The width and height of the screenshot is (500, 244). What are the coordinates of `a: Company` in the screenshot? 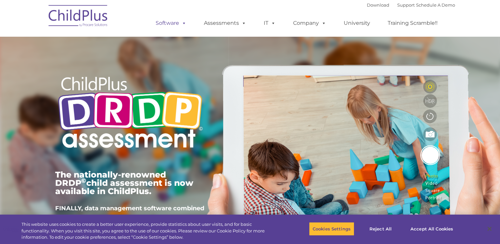 It's located at (310, 23).